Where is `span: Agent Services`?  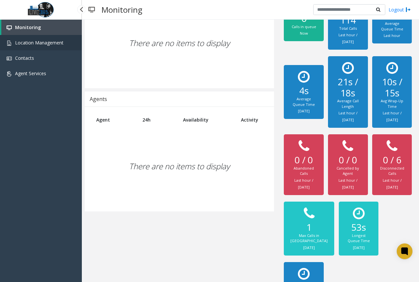
span: Agent Services is located at coordinates (30, 73).